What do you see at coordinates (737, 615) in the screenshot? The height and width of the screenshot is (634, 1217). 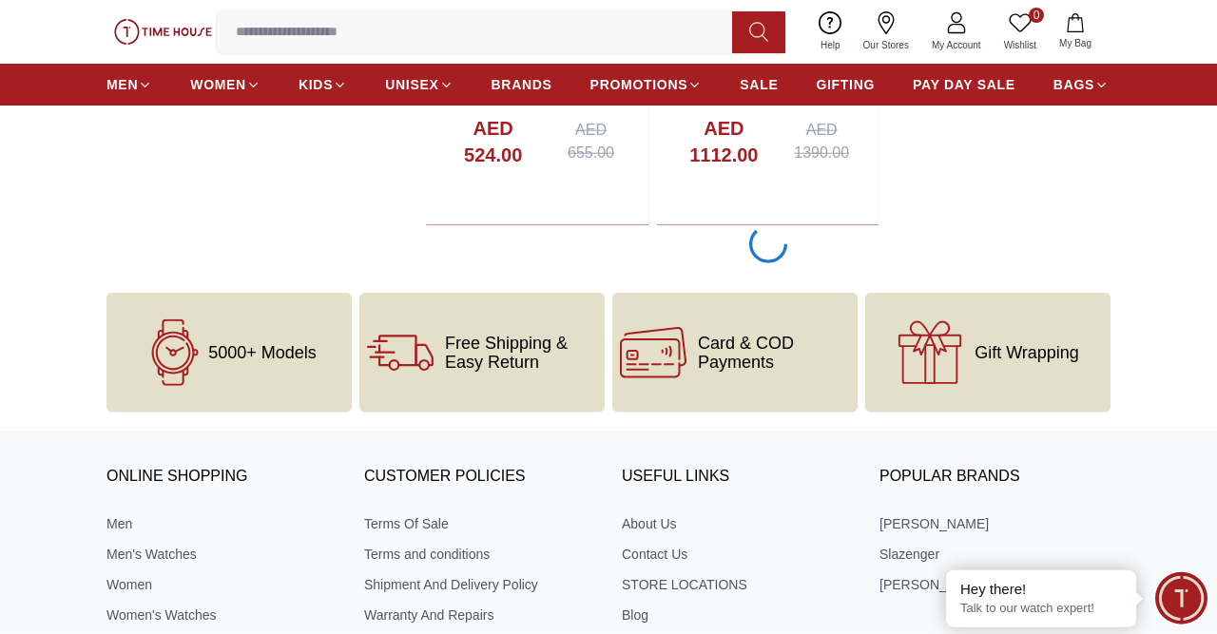 I see `a: Blog` at bounding box center [737, 615].